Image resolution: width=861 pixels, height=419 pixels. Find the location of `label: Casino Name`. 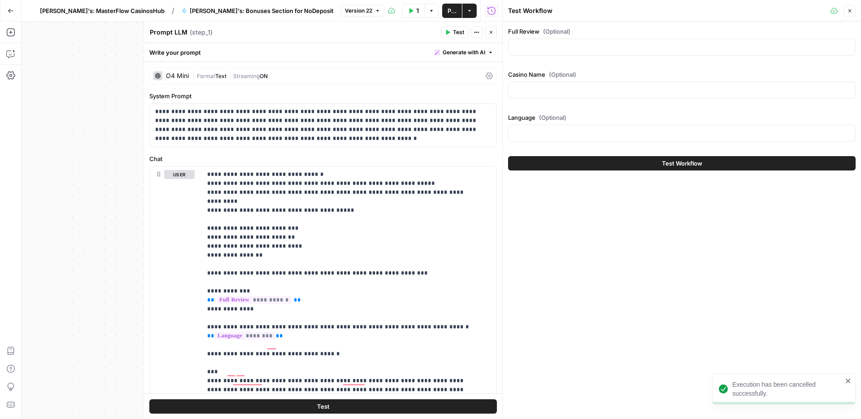

label: Casino Name is located at coordinates (682, 74).